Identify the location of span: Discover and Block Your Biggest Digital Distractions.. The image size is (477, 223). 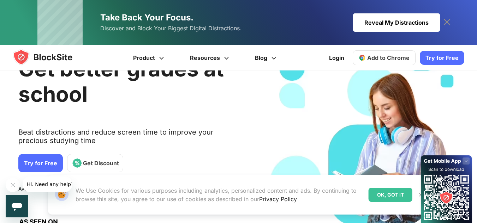
(171, 28).